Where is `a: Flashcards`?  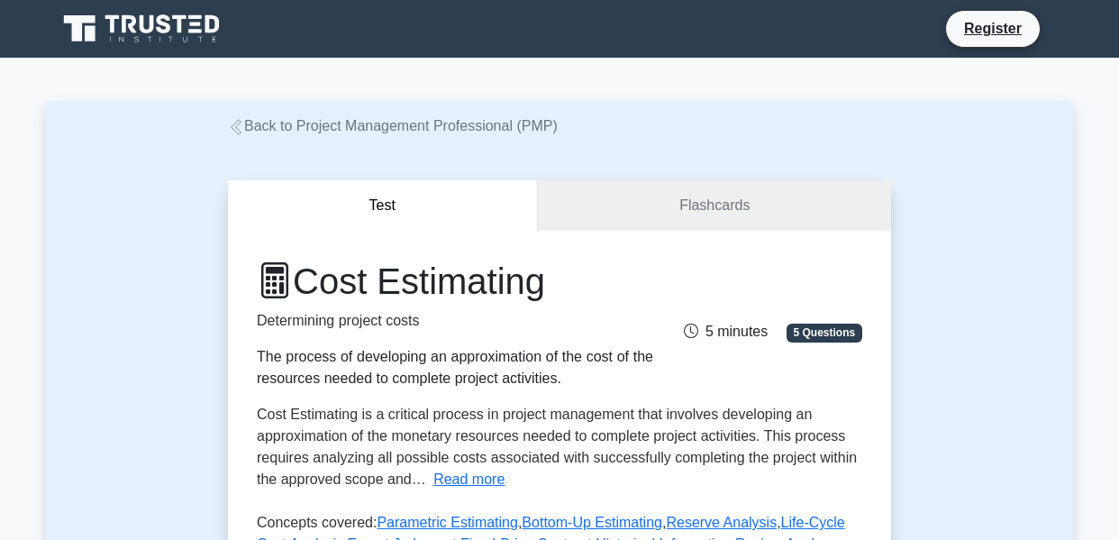 a: Flashcards is located at coordinates (714, 205).